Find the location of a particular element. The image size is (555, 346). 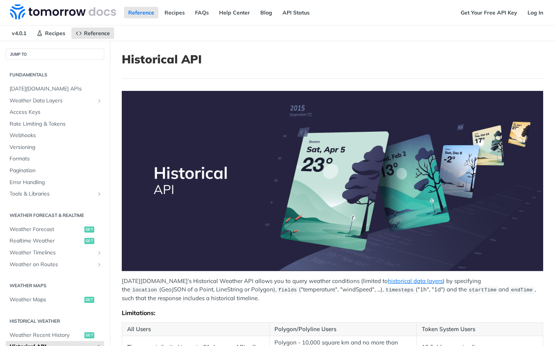

a: Webhooks is located at coordinates (55, 135).